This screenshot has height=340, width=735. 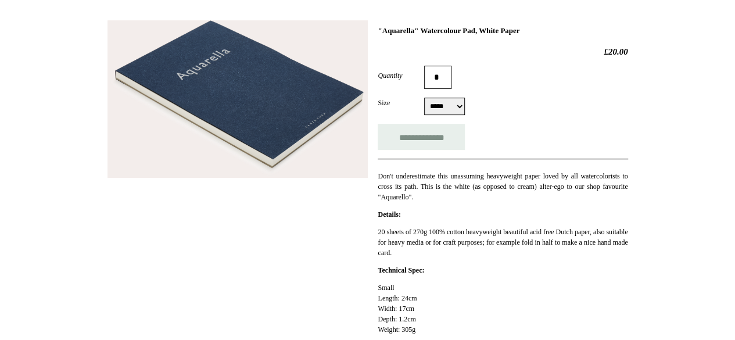 What do you see at coordinates (502, 308) in the screenshot?
I see `p: Small Length: 24cm Width: 17cm Depth: 1.2cm Weight: 305g` at bounding box center [502, 308].